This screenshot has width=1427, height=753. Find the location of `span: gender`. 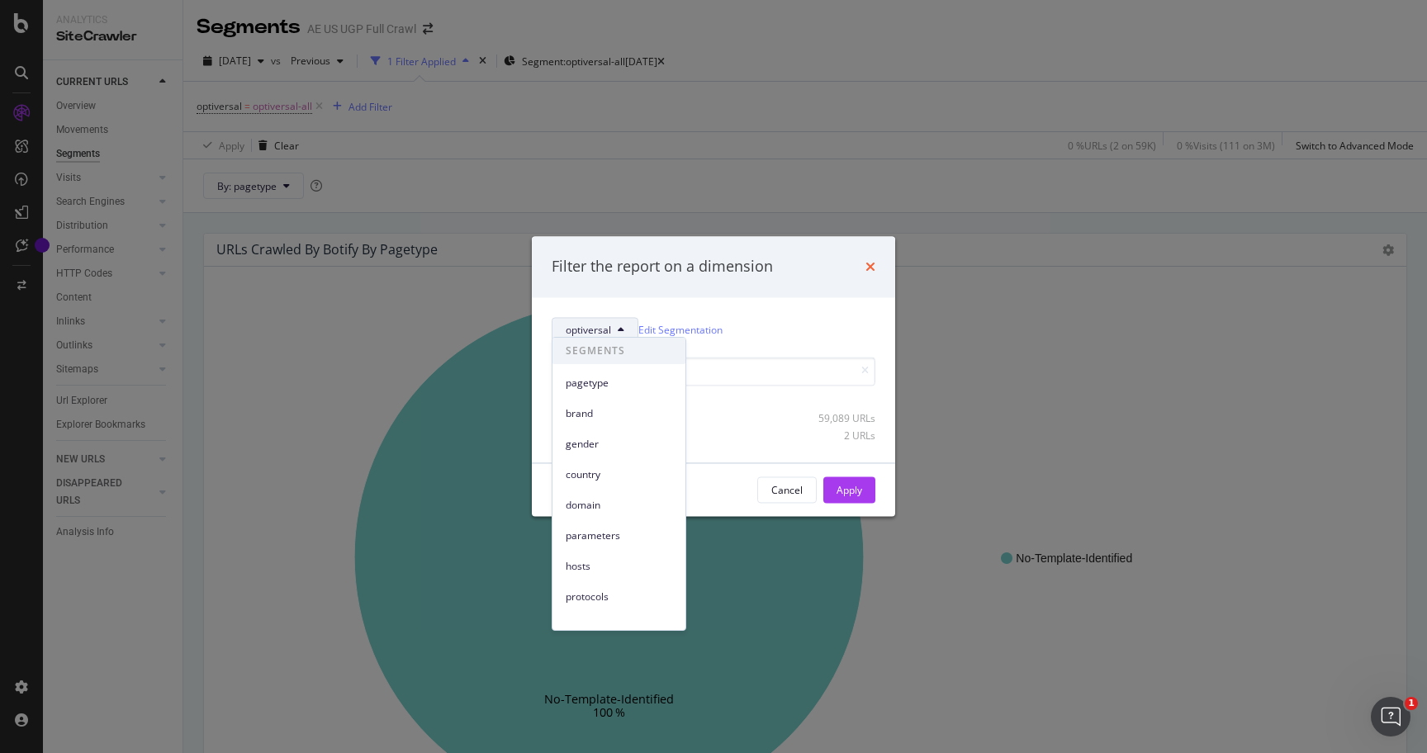

span: gender is located at coordinates (618, 444).